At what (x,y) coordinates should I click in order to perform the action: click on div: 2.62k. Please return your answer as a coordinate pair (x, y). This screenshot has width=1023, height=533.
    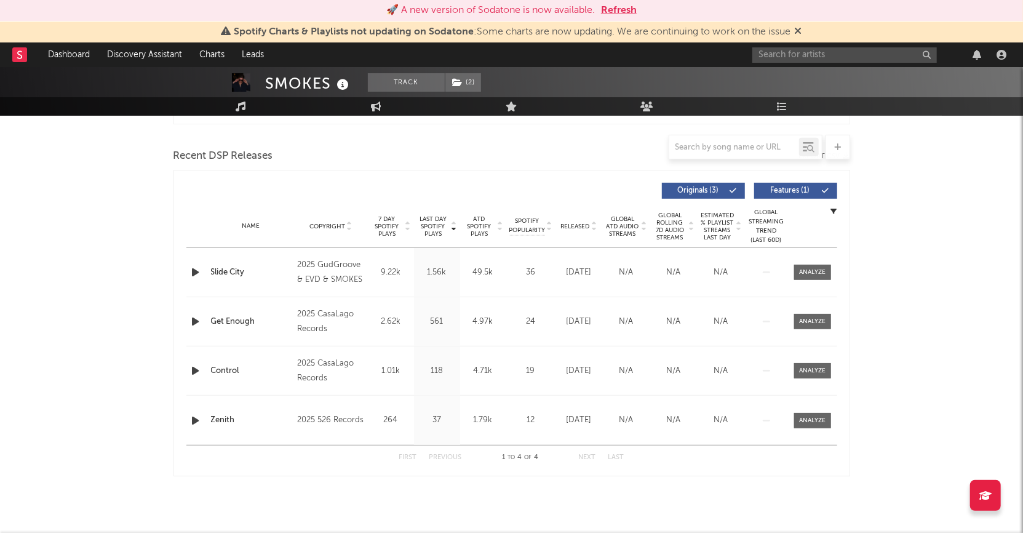
    Looking at the image, I should click on (391, 322).